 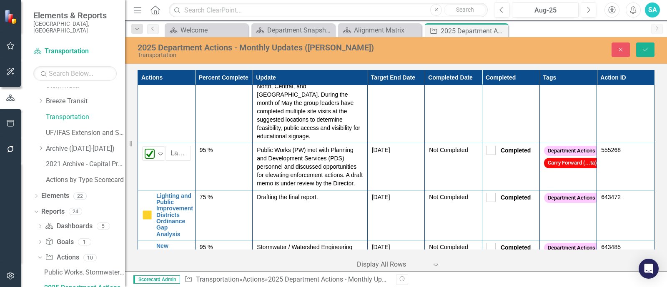 What do you see at coordinates (572, 163) in the screenshot?
I see `span: Carry Forward (...ta)` at bounding box center [572, 163].